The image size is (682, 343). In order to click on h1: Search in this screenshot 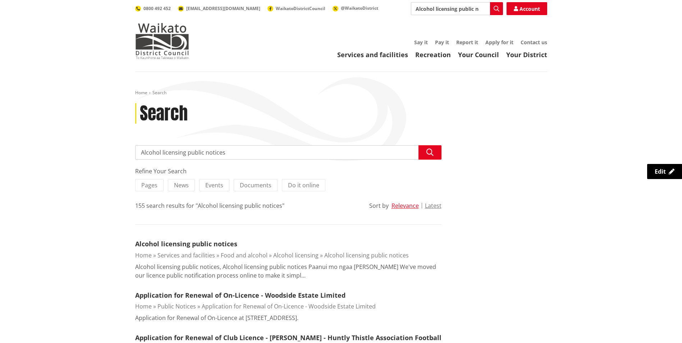, I will do `click(164, 114)`.